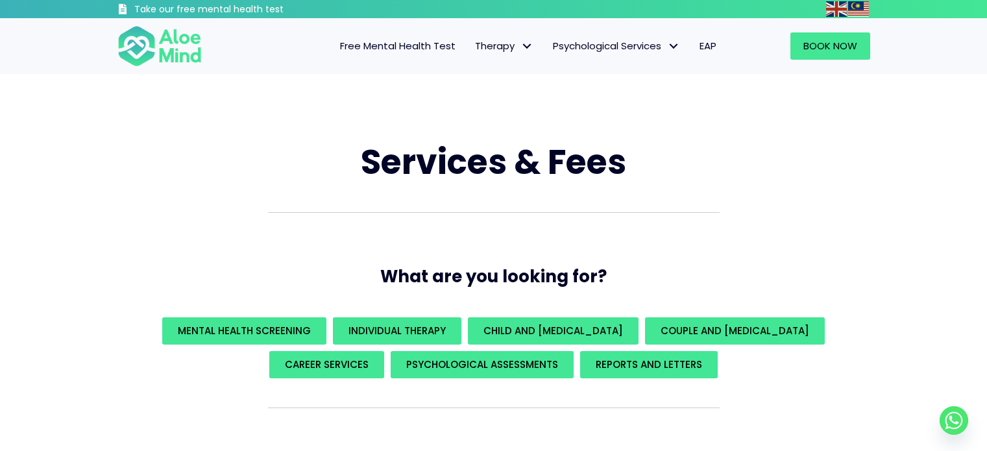 The image size is (987, 451). I want to click on nav: Menu, so click(472, 46).